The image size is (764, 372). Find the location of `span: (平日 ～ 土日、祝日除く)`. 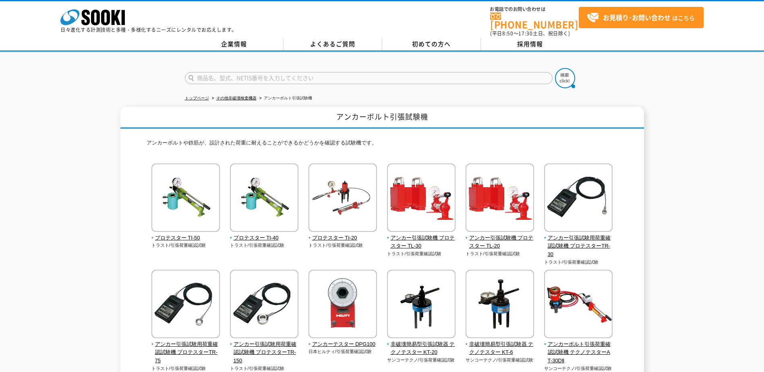

span: (平日 ～ 土日、祝日除く) is located at coordinates (530, 33).